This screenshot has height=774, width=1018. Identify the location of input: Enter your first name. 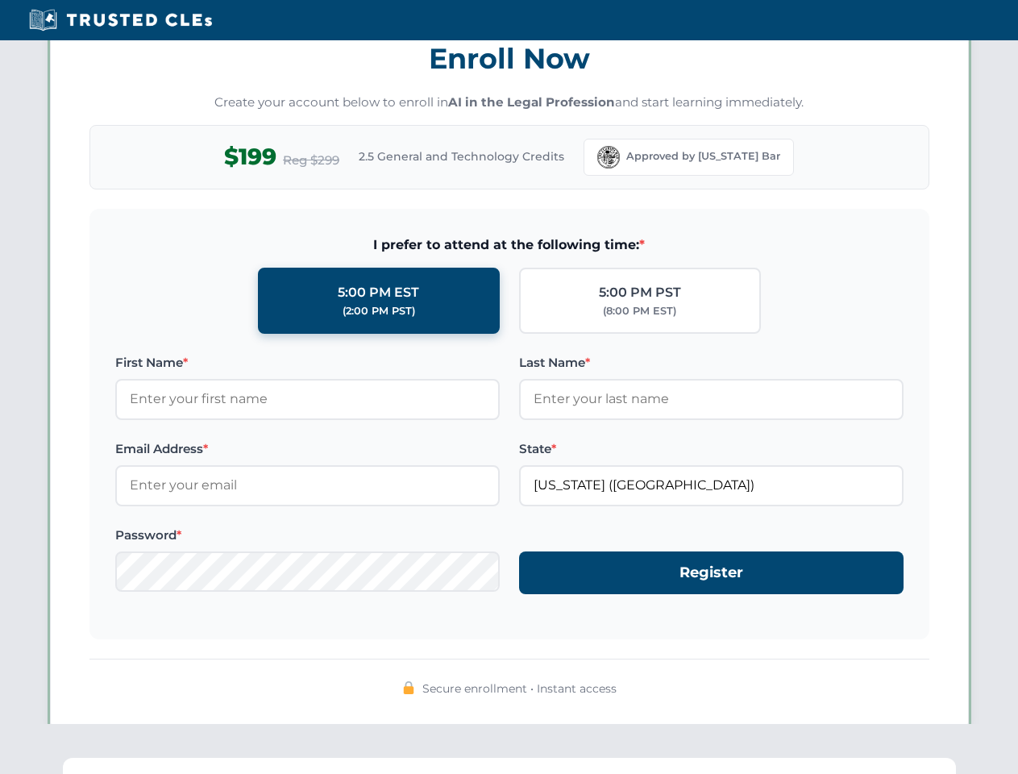
(307, 399).